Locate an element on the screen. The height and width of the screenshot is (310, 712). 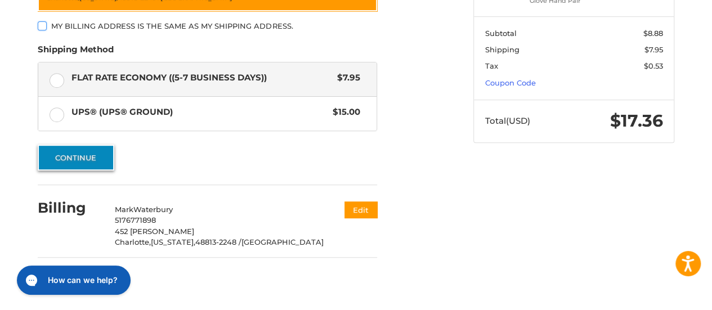
span: $8.88 is located at coordinates (653, 33).